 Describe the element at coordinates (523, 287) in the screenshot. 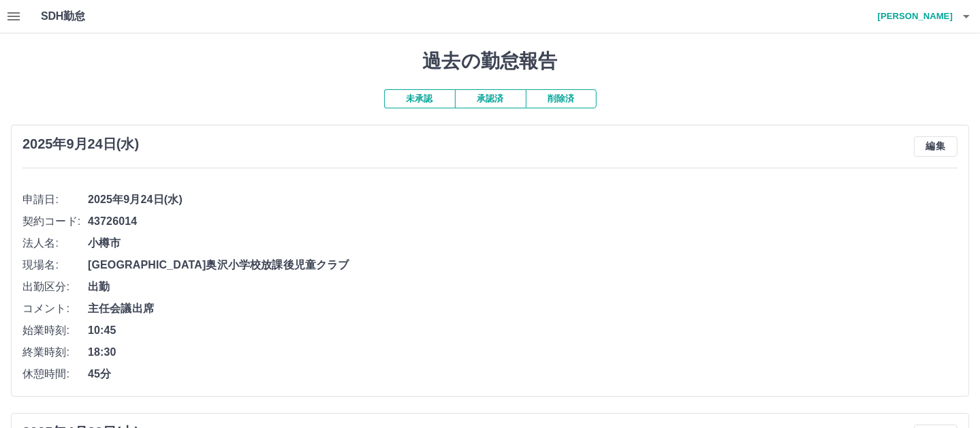

I see `span: 出勤` at that location.